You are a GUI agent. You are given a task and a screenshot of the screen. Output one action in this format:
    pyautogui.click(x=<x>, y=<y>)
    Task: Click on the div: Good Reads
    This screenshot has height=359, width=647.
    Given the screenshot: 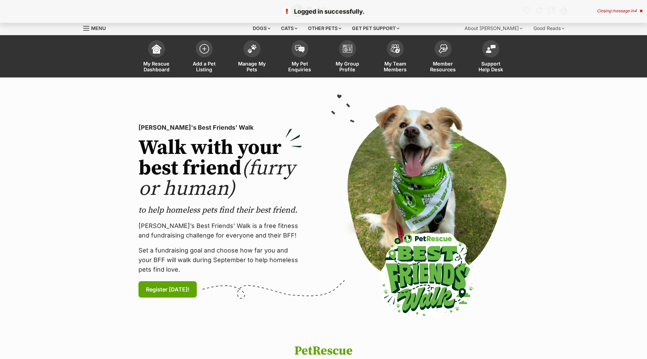 What is the action you would take?
    pyautogui.click(x=549, y=28)
    